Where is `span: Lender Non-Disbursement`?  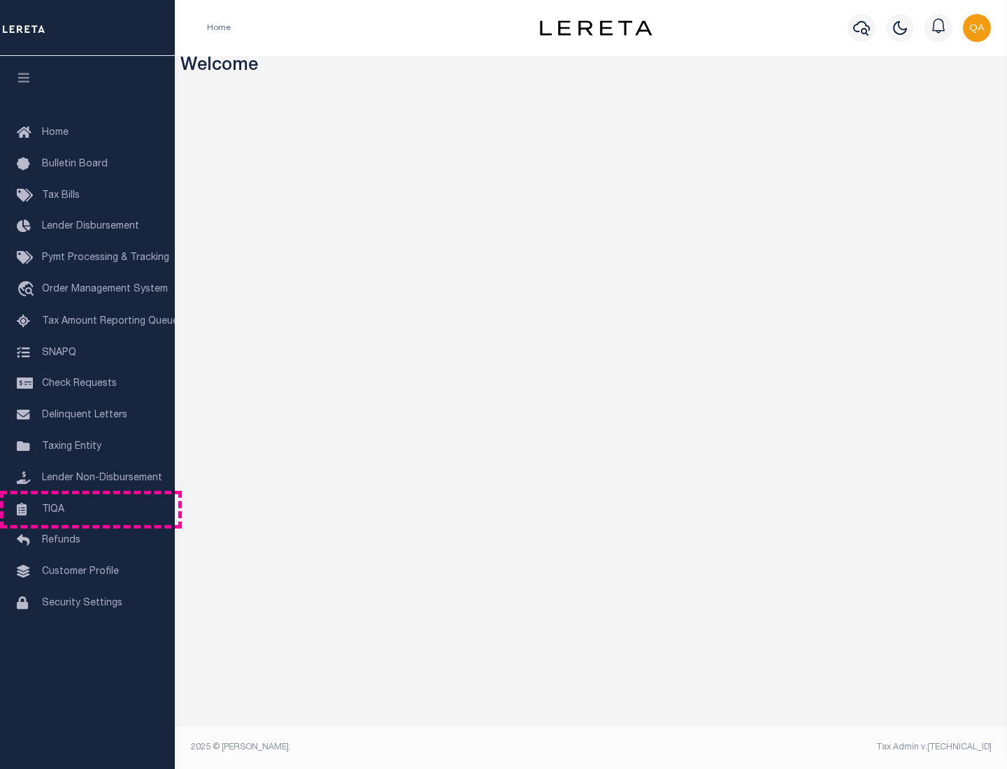
span: Lender Non-Disbursement is located at coordinates (102, 478).